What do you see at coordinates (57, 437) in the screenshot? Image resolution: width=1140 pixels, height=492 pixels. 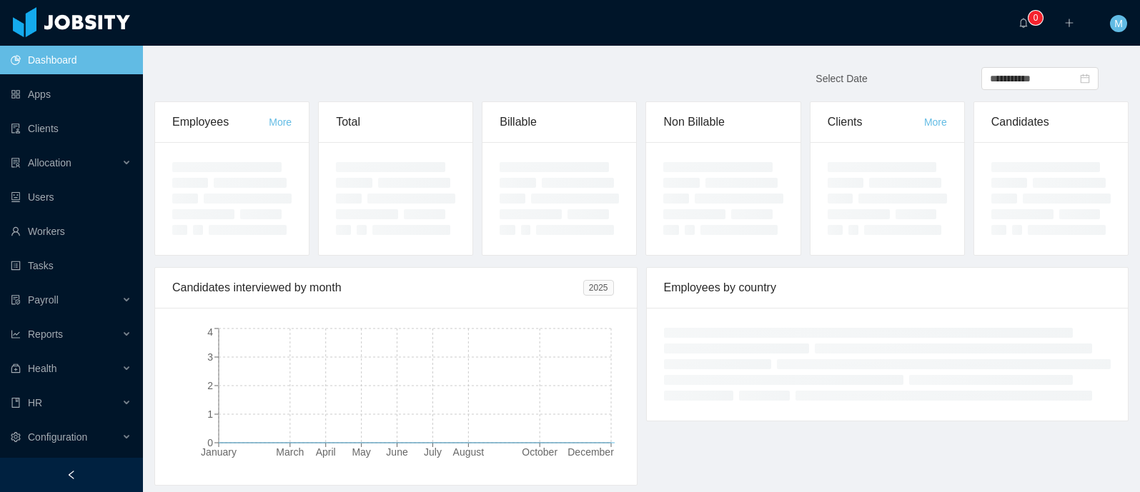 I see `span: Configuration` at bounding box center [57, 437].